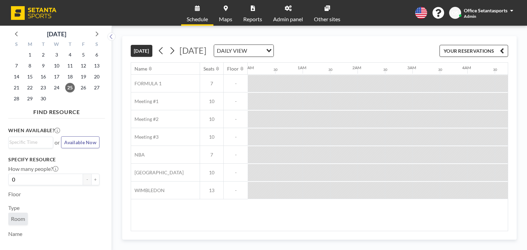 Image resolution: width=527 pixels, height=250 pixels. I want to click on span: Office Setantasports, so click(485, 10).